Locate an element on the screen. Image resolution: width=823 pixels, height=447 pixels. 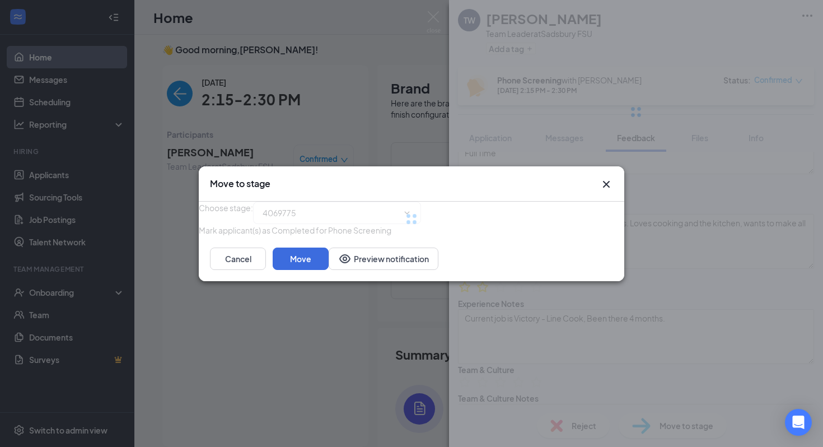
button: Move is located at coordinates (301, 259).